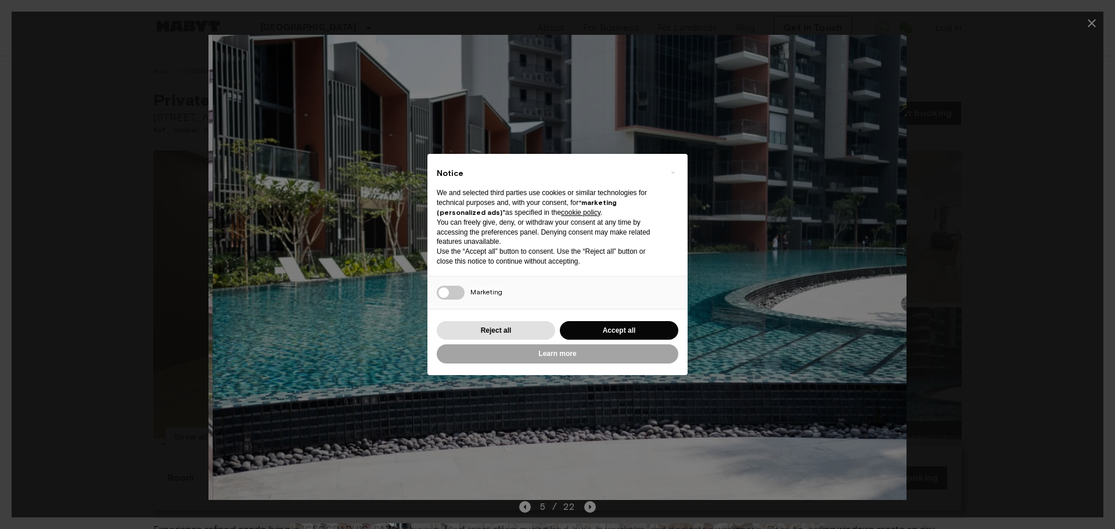  What do you see at coordinates (548, 257) in the screenshot?
I see `p: Use the “Accept all” button to consent. Use the “Reject all” button or close this notice to conti...` at bounding box center [548, 257].